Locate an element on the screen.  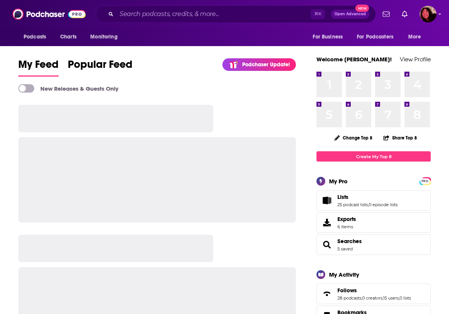
a: 0 episode lists is located at coordinates (383, 205).